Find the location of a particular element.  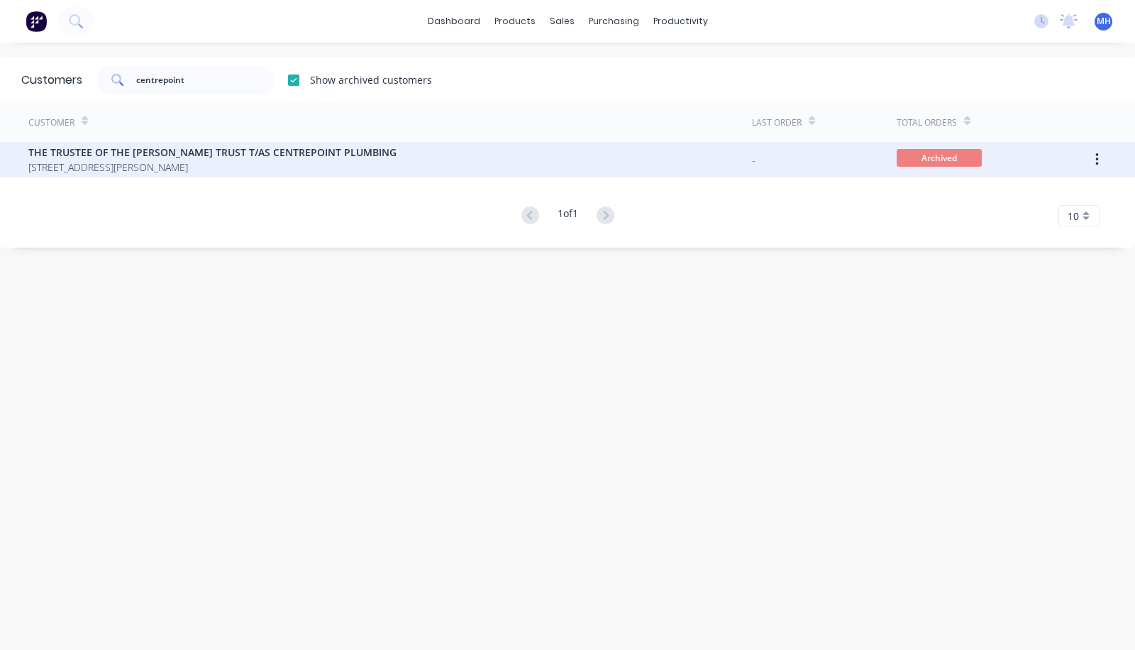

div: Customers is located at coordinates (52, 80).